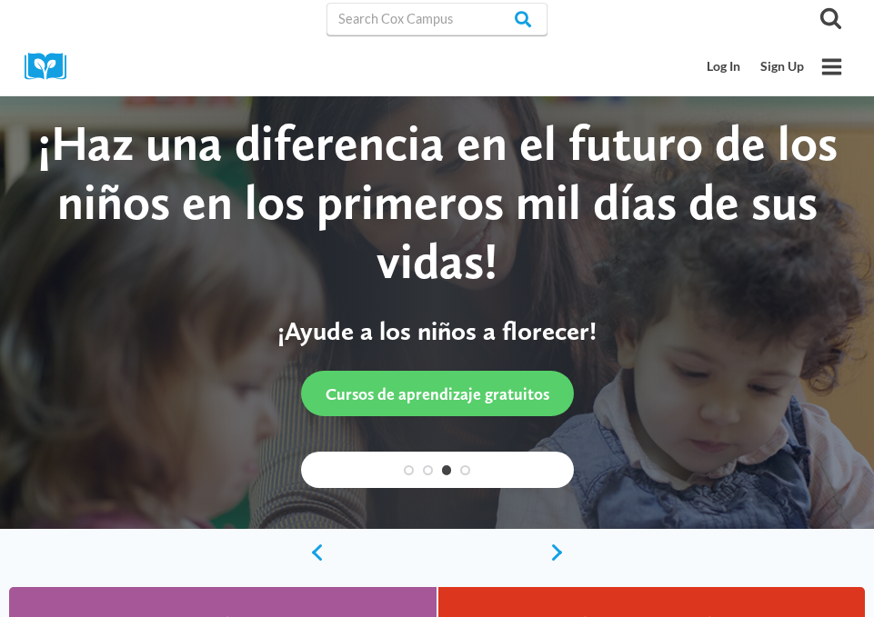  I want to click on span: Cursos de aprendizaje gratuitos, so click(437, 394).